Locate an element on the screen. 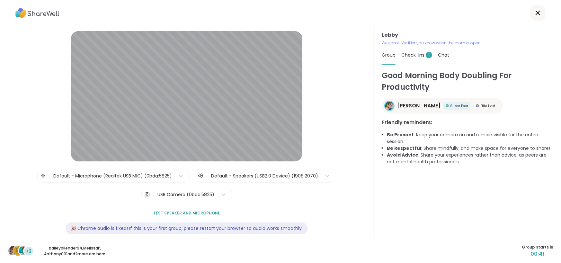 Image resolution: width=561 pixels, height=263 pixels. img: Anthony001 is located at coordinates (23, 251).